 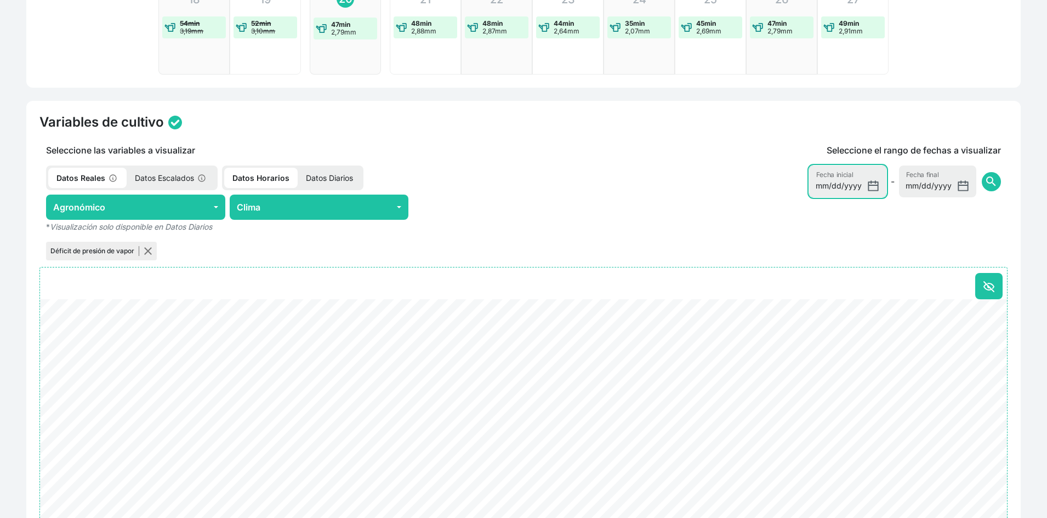 I want to click on img: status, so click(x=175, y=122).